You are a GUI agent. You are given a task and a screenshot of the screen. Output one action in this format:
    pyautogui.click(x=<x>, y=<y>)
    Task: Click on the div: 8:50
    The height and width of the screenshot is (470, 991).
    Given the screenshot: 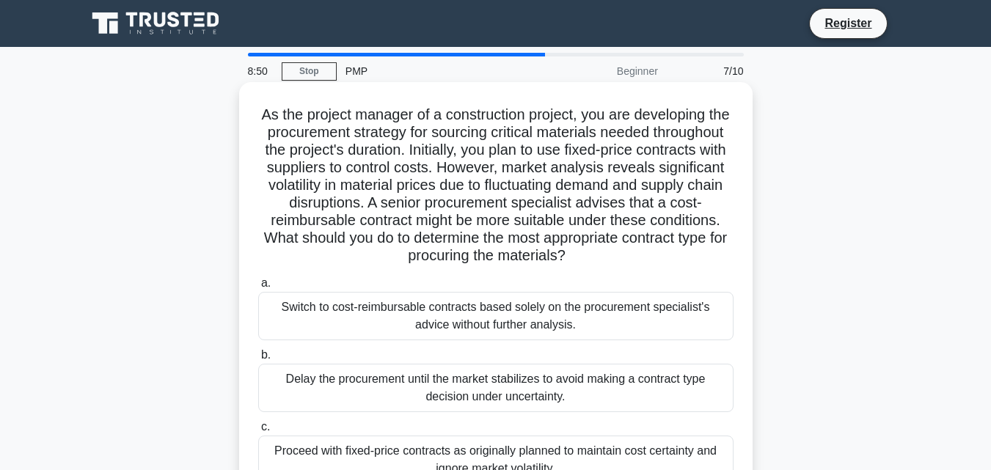 What is the action you would take?
    pyautogui.click(x=260, y=71)
    